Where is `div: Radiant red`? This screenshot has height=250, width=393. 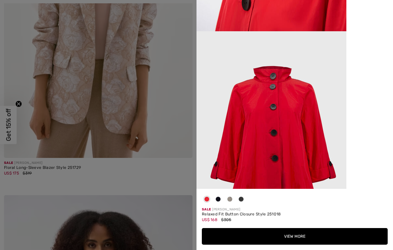
div: Radiant red is located at coordinates (207, 201).